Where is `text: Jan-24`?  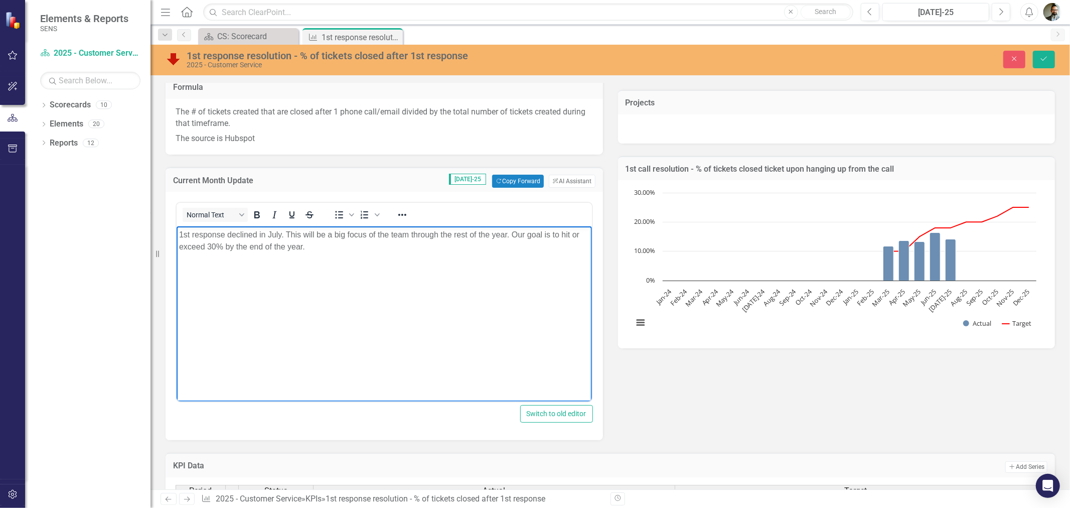
text: Jan-24 is located at coordinates (663, 297).